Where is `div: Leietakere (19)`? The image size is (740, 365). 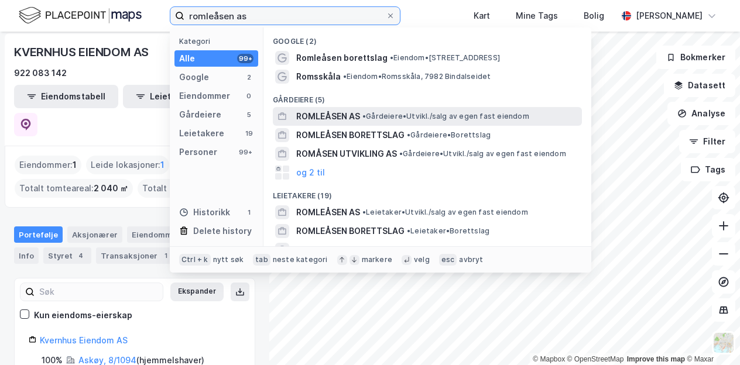 div: Leietakere (19) is located at coordinates (427, 193).